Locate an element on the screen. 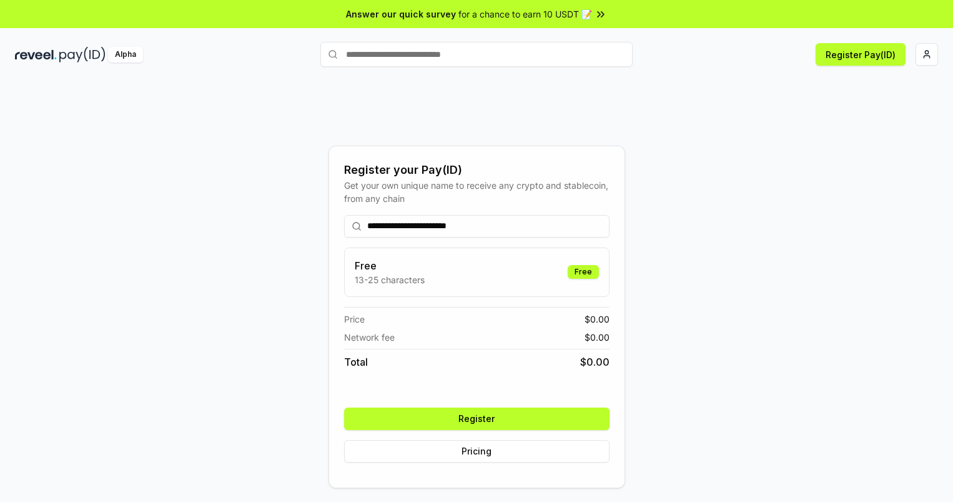 The height and width of the screenshot is (502, 953). button: Pricing is located at coordinates (477, 451).